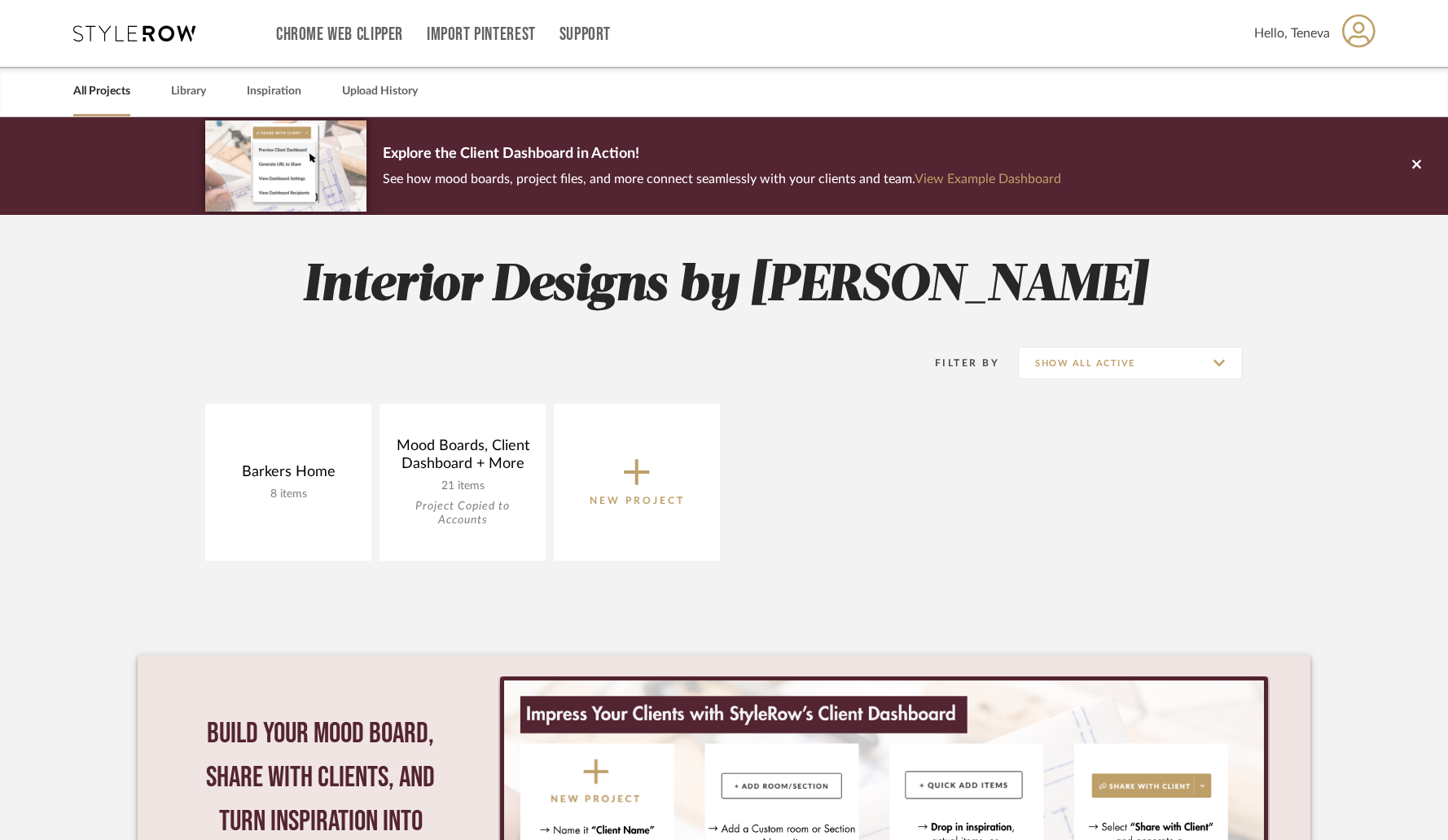 This screenshot has width=1448, height=840. I want to click on div: Filter By, so click(956, 363).